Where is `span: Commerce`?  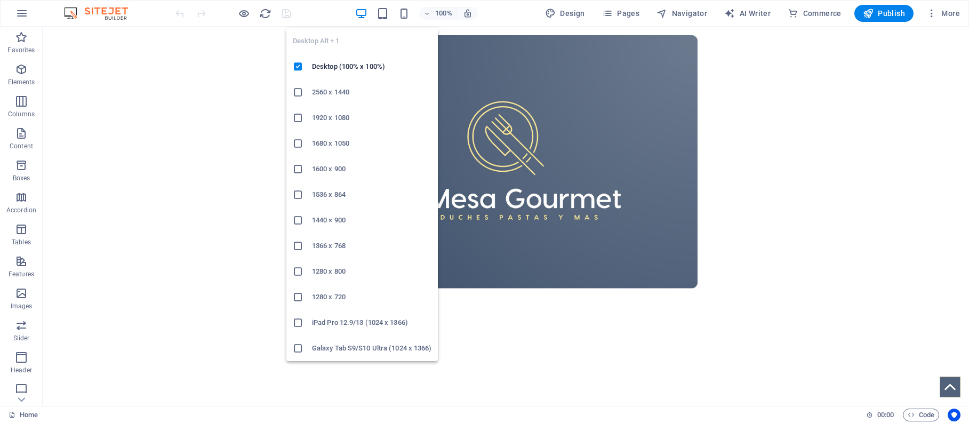 span: Commerce is located at coordinates (814, 13).